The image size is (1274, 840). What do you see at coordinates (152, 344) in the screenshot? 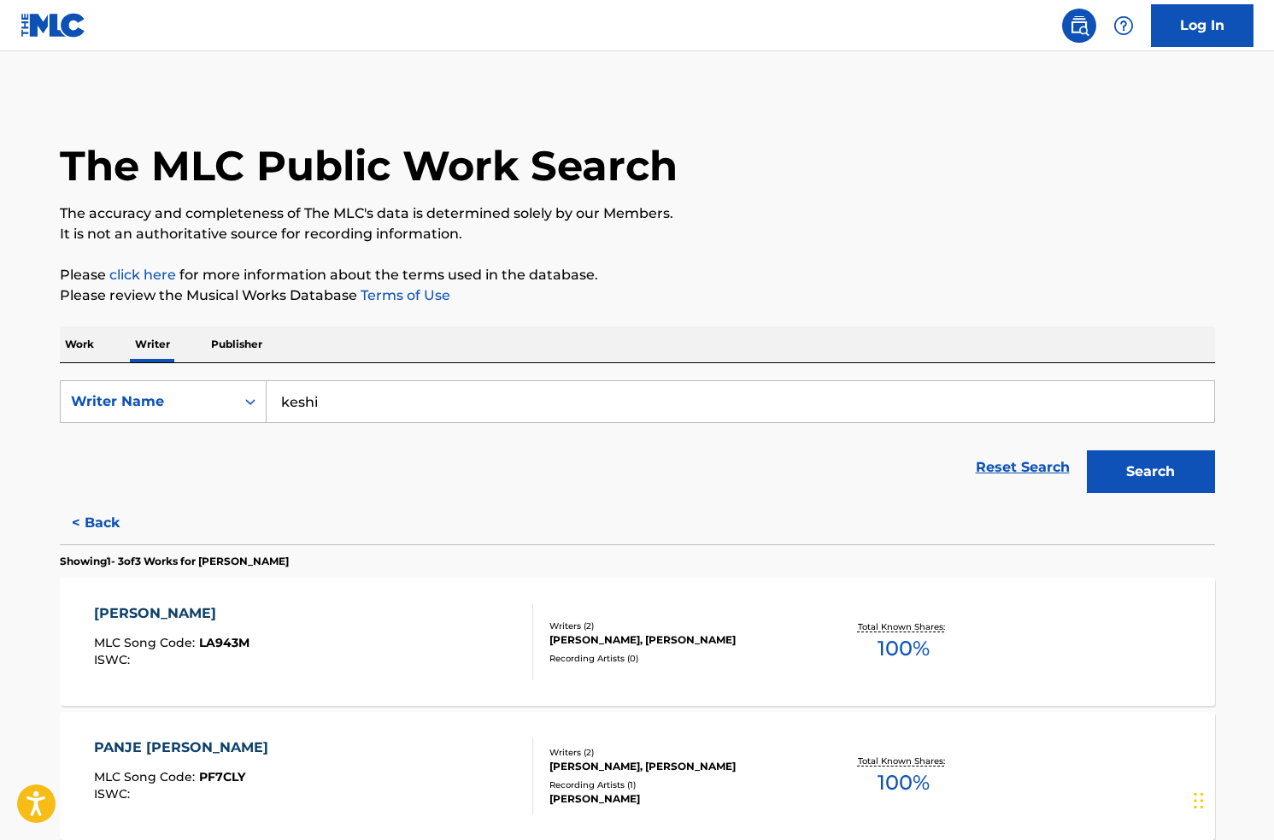
I see `p: Writer` at bounding box center [152, 344].